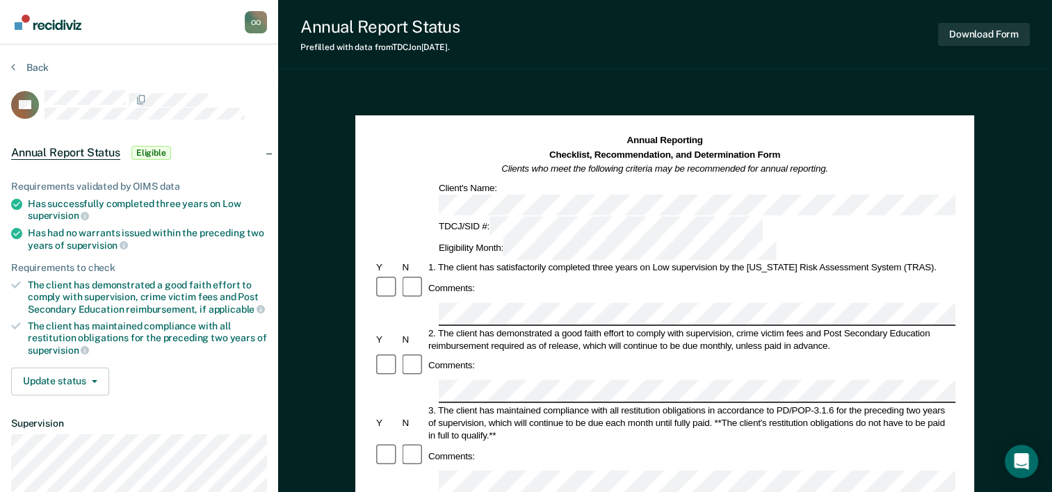 The height and width of the screenshot is (492, 1052). I want to click on div: 3. The client has maintained compliance with all restitution obligations in accordance to PD/POP-..., so click(690, 423).